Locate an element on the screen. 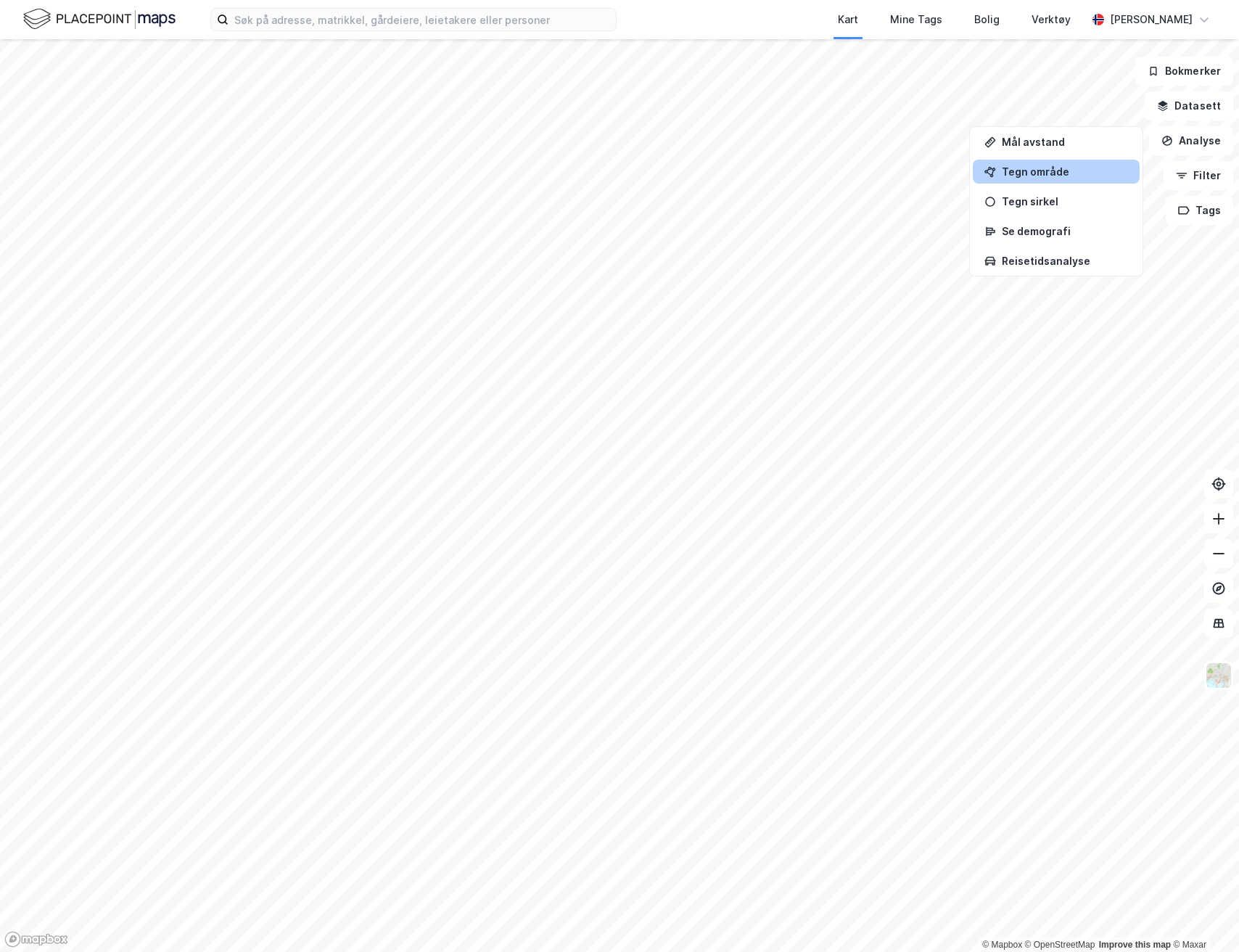  a: Improve this map is located at coordinates (1135, 945).